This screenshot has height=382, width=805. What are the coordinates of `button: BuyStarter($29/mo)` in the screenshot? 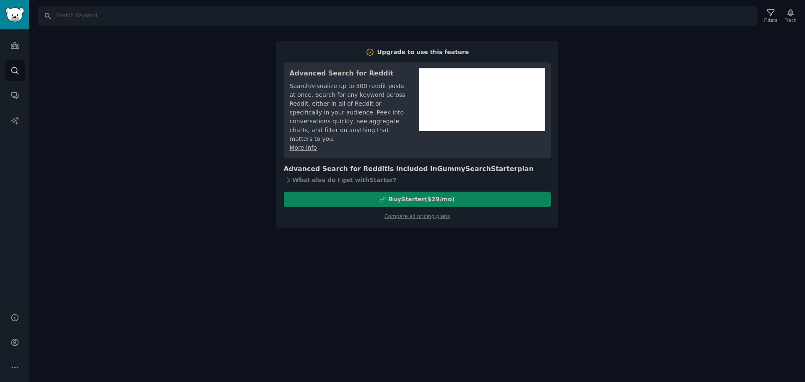 It's located at (417, 199).